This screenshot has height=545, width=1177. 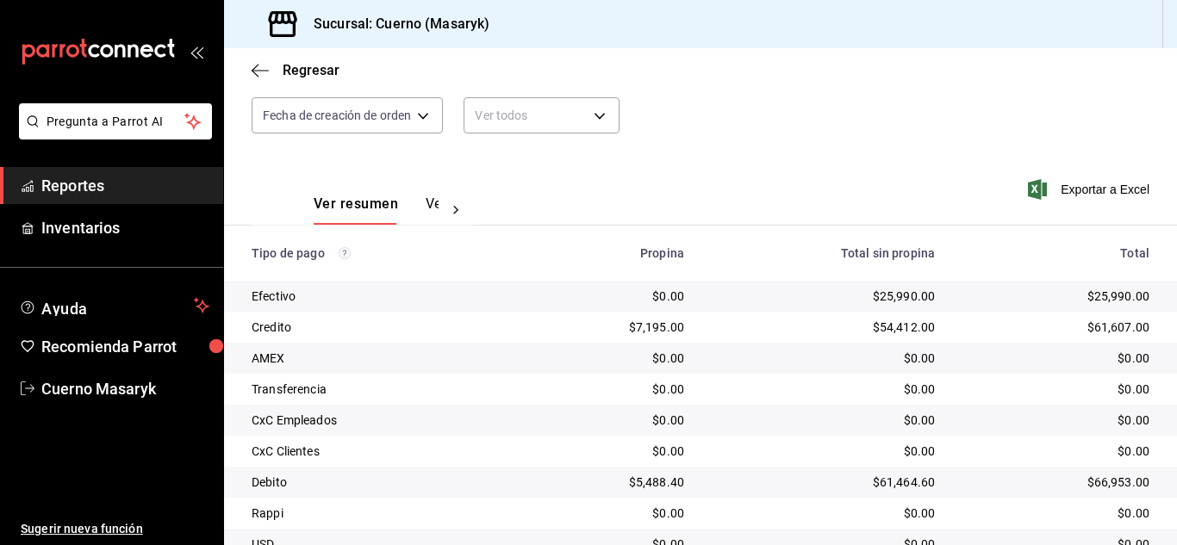 What do you see at coordinates (345, 253) in the screenshot?
I see `svg: Los pagos realizados con Pay y otras terminales son montos brutos.` at bounding box center [345, 253].